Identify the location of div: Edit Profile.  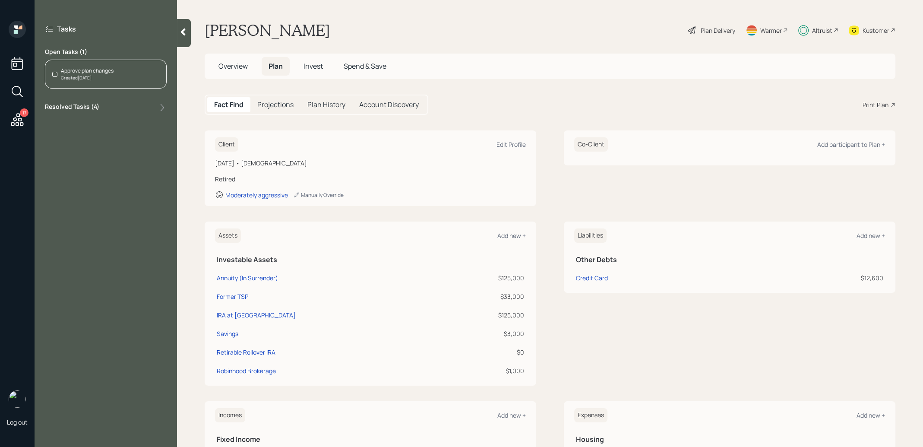
(511, 144).